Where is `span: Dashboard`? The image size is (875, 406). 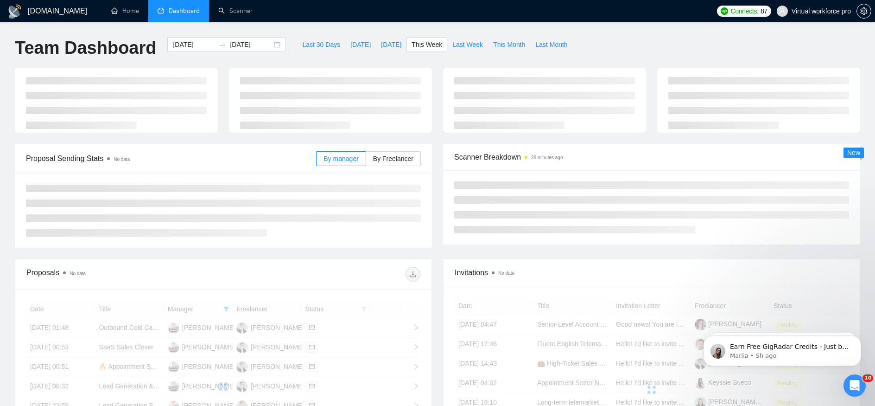
span: Dashboard is located at coordinates (184, 11).